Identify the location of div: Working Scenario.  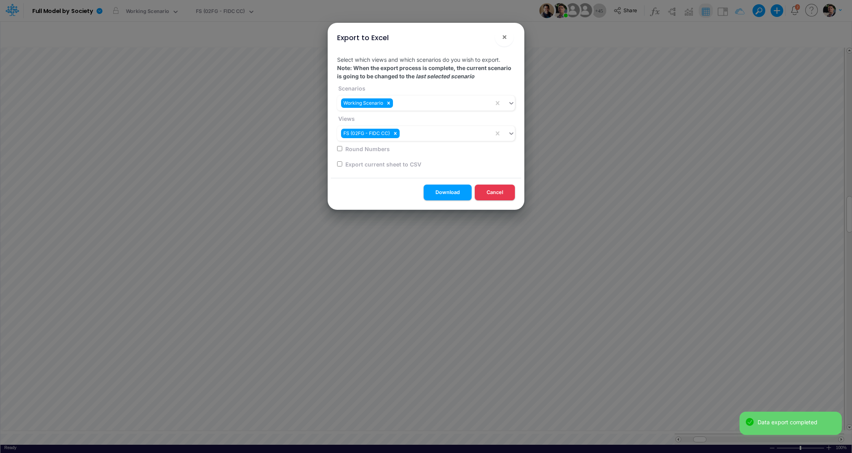
(363, 103).